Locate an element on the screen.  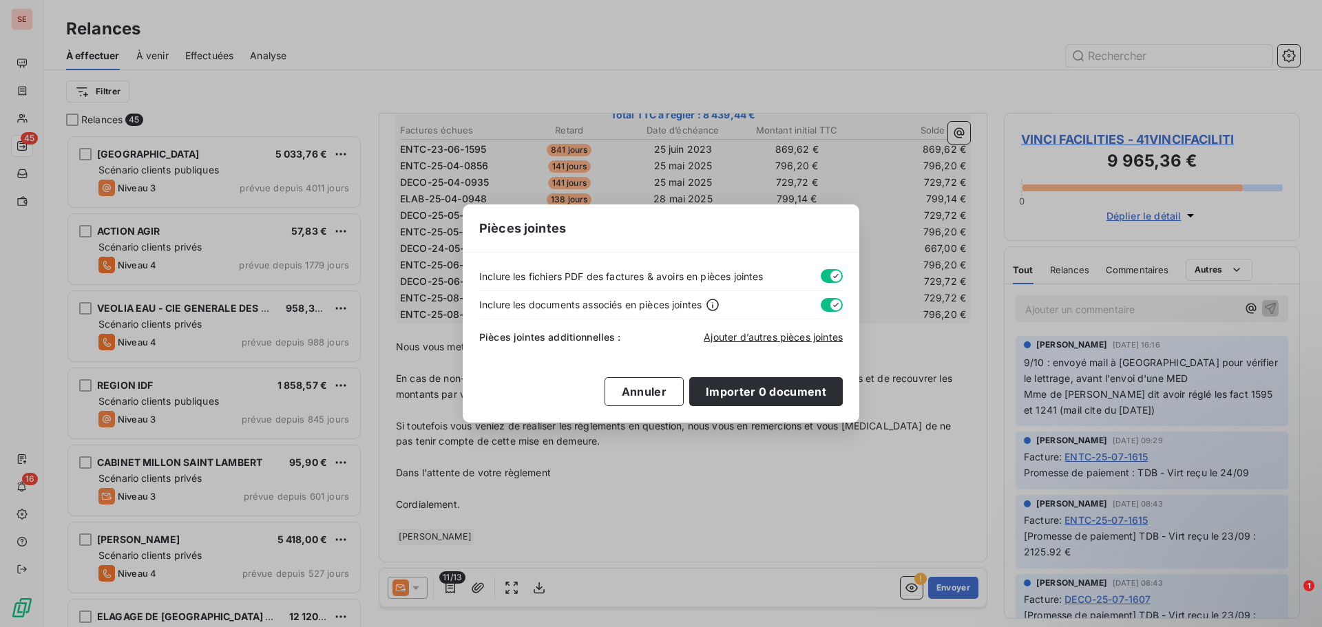
span: 1 is located at coordinates (1309, 586).